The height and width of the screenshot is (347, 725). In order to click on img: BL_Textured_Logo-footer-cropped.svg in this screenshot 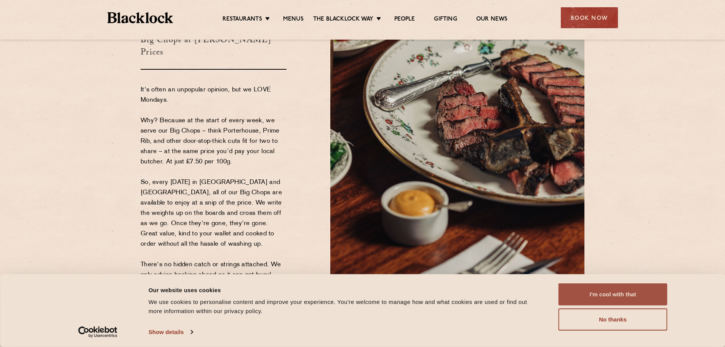, I will do `click(140, 18)`.